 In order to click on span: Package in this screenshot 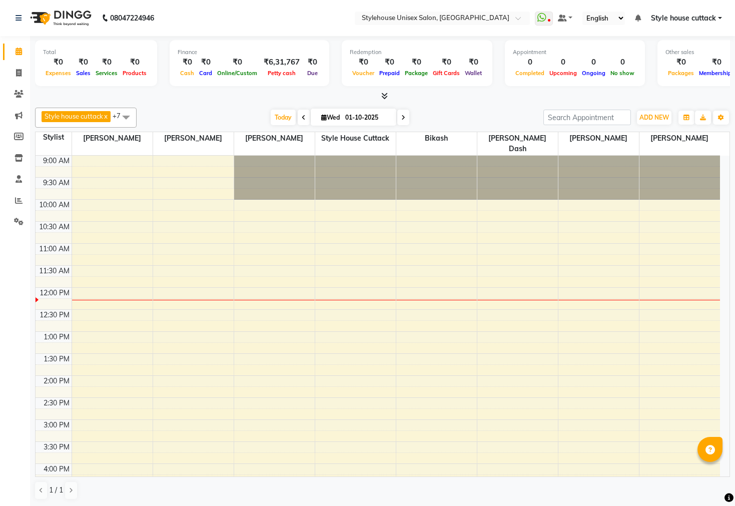, I will do `click(416, 73)`.